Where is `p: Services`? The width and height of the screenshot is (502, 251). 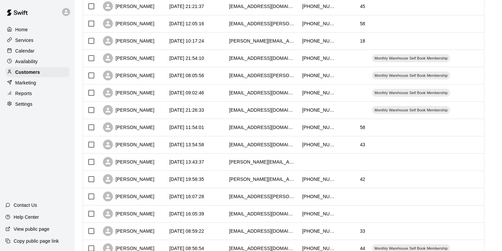 p: Services is located at coordinates (24, 40).